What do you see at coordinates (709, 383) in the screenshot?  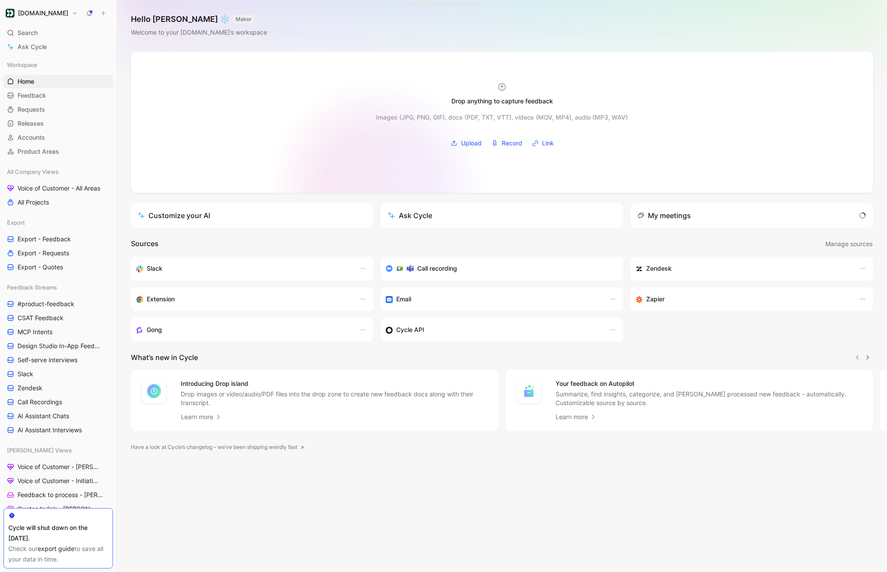 I see `h4: Your feedback on Autopilot` at bounding box center [709, 383].